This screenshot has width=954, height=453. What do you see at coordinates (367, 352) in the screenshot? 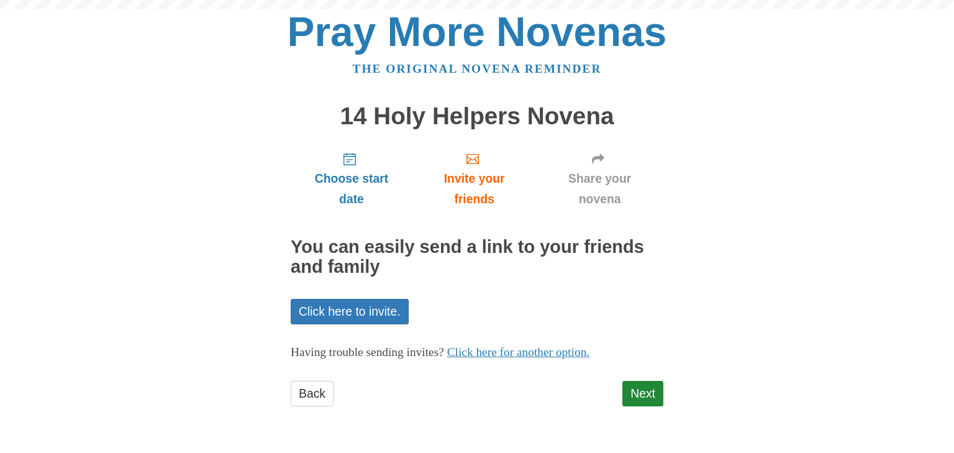
I see `span: Having trouble sending invites?` at bounding box center [367, 352].